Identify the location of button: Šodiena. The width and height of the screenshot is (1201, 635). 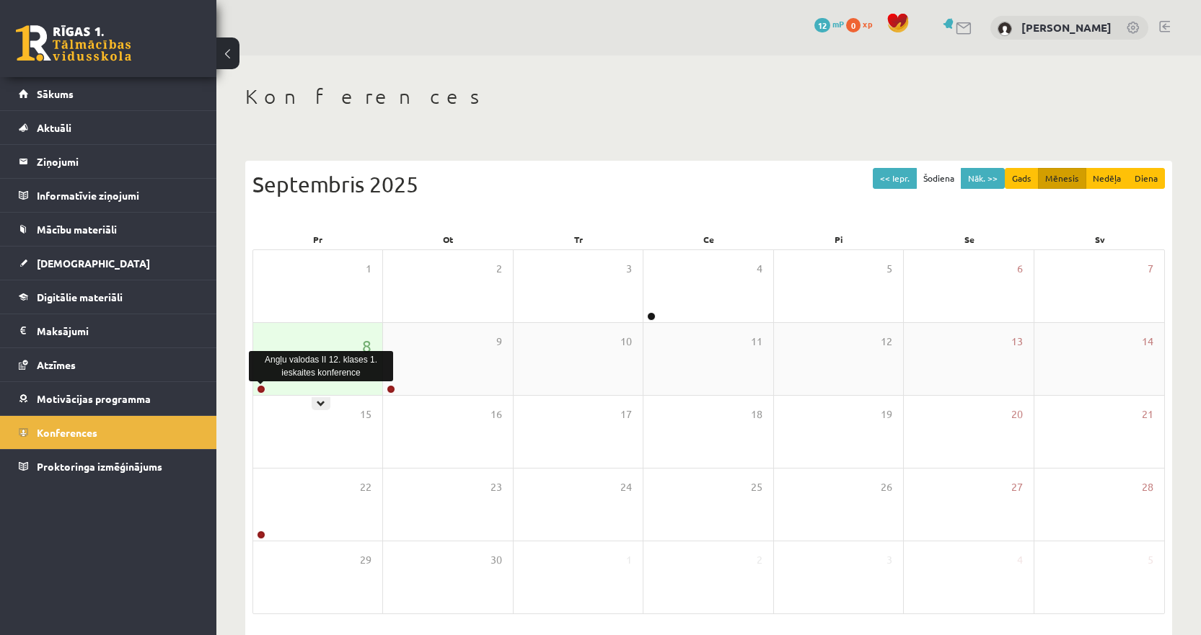
(938, 178).